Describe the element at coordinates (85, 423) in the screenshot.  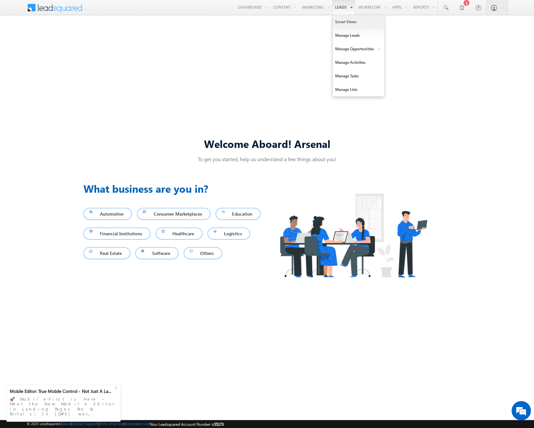
I see `a: Contact Support` at that location.